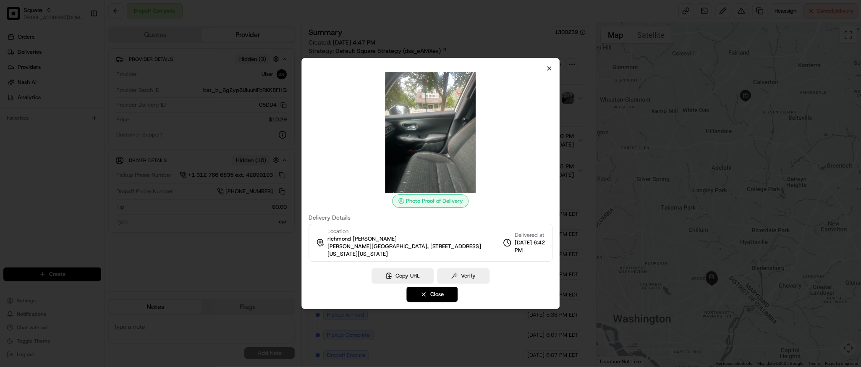 The width and height of the screenshot is (861, 367). Describe the element at coordinates (403, 276) in the screenshot. I see `button: Copy URL` at that location.